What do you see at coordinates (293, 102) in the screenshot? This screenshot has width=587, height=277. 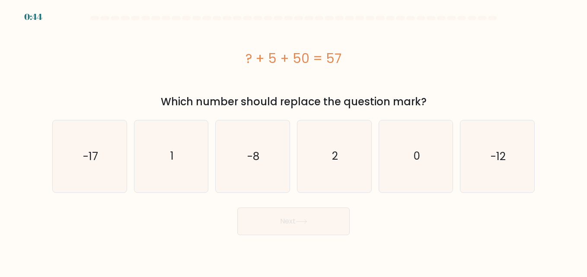 I see `div: Which number should replace the question mark?` at bounding box center [293, 102].